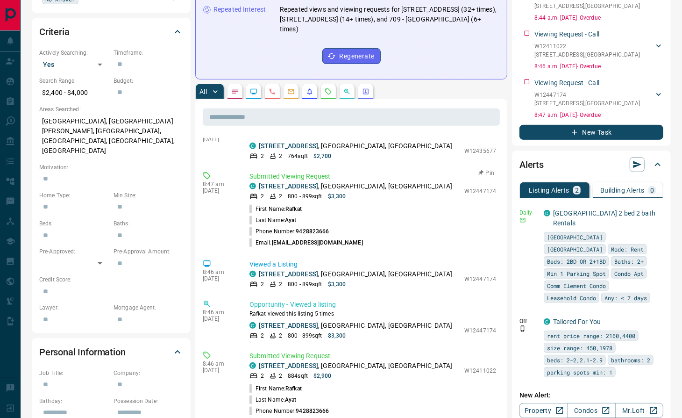 The width and height of the screenshot is (682, 418). What do you see at coordinates (111, 109) in the screenshot?
I see `p: Areas Searched:` at bounding box center [111, 109].